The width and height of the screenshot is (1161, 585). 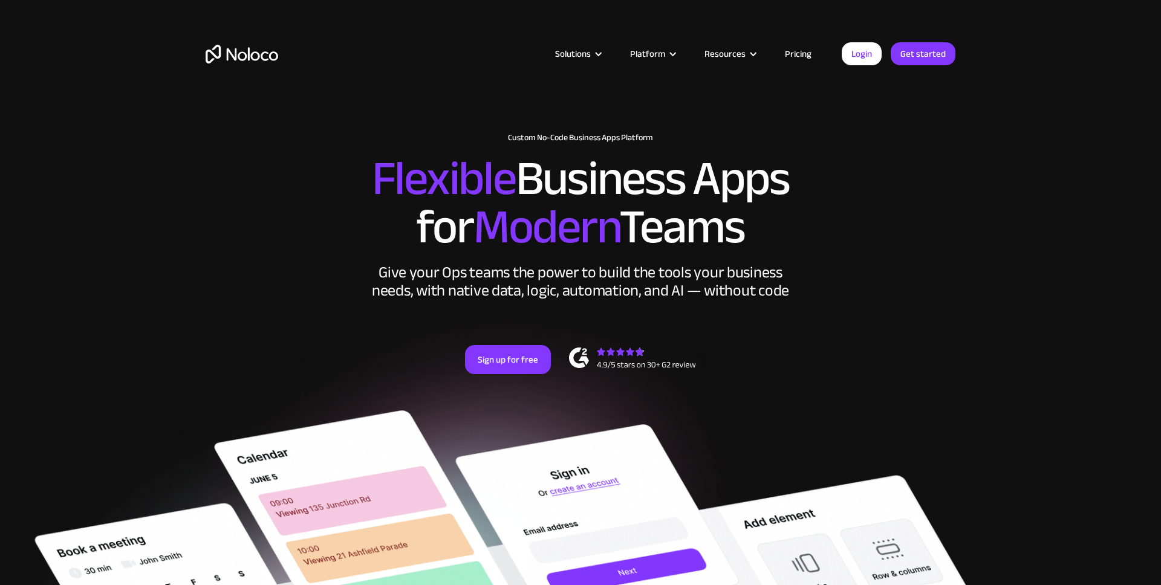 I want to click on a: home, so click(x=242, y=54).